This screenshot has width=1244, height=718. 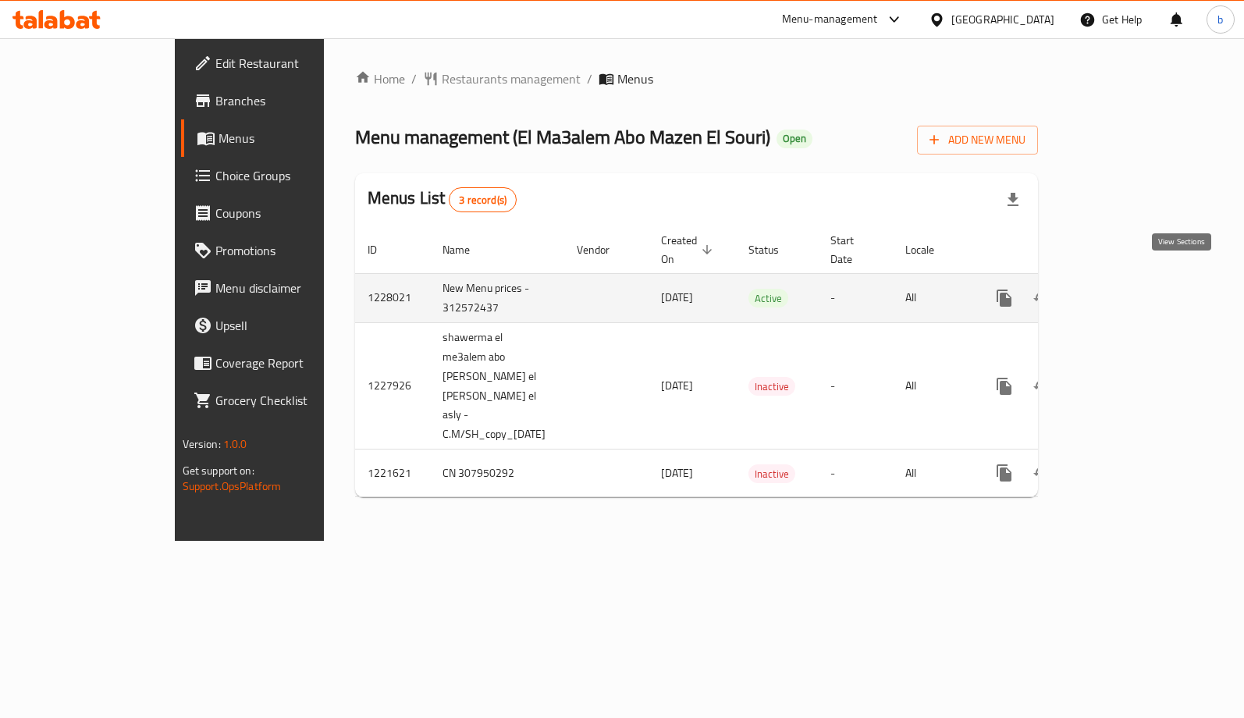 What do you see at coordinates (497, 473) in the screenshot?
I see `td: CN 307950292` at bounding box center [497, 473].